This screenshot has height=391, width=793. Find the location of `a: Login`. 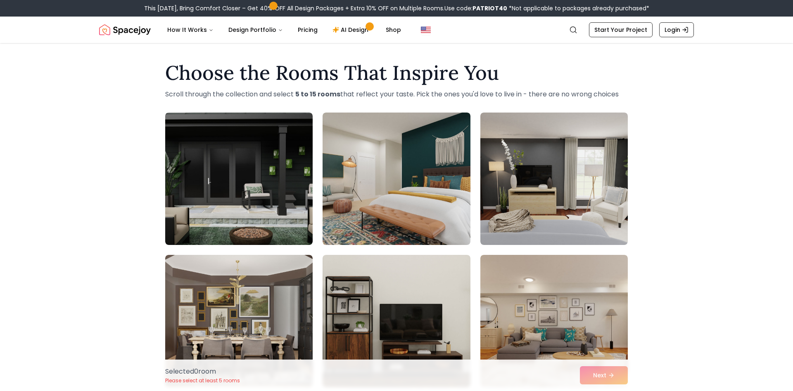

a: Login is located at coordinates (677, 30).